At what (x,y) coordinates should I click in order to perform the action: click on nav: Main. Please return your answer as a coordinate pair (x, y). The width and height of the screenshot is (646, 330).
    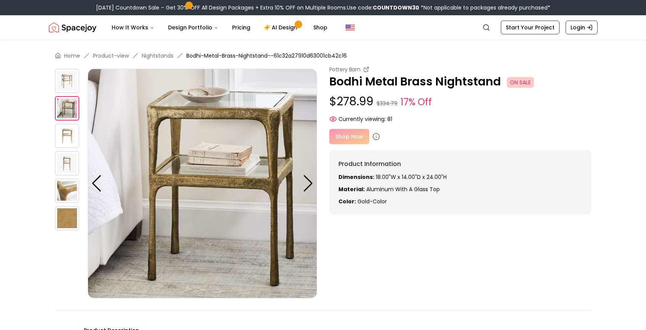
    Looking at the image, I should click on (220, 27).